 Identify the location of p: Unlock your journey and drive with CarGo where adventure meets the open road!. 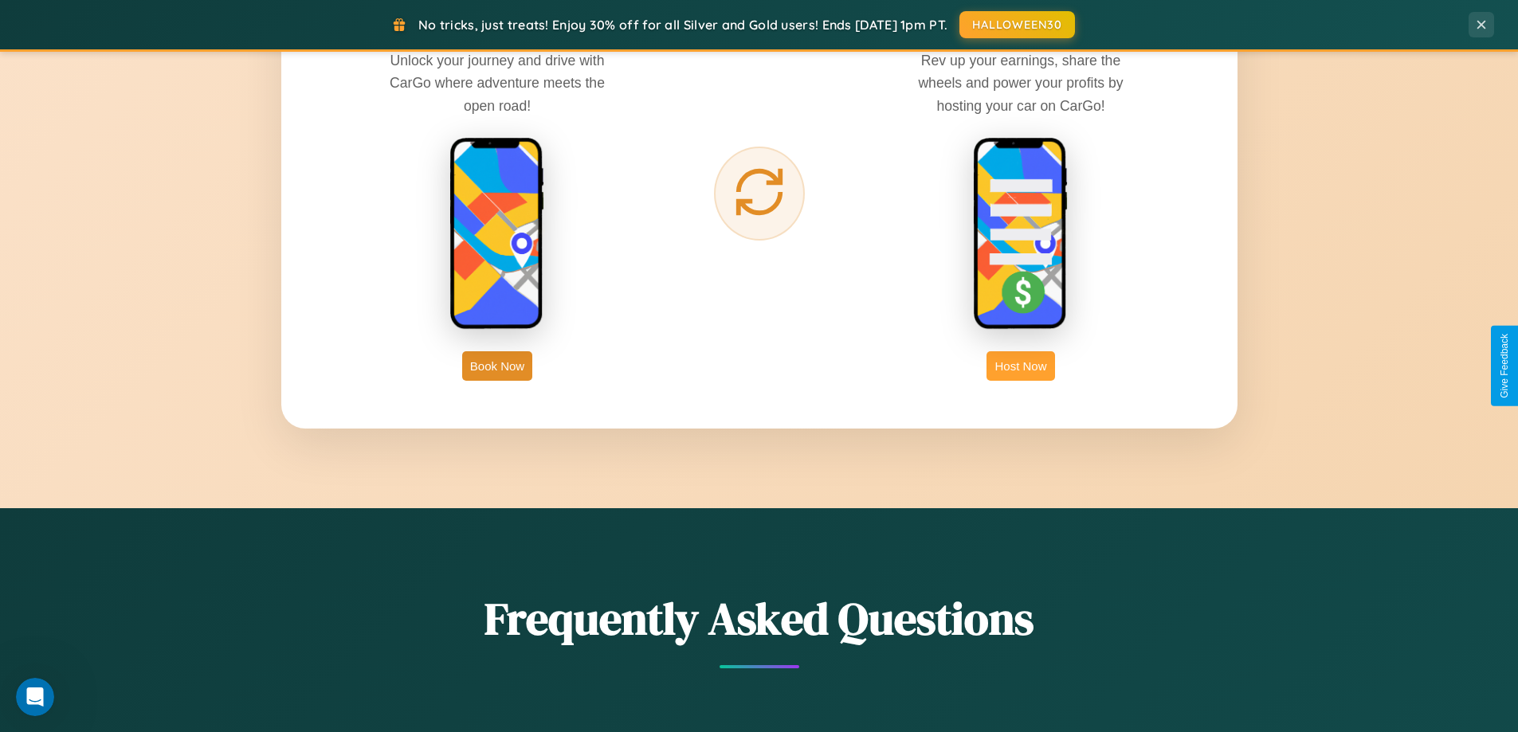
(497, 83).